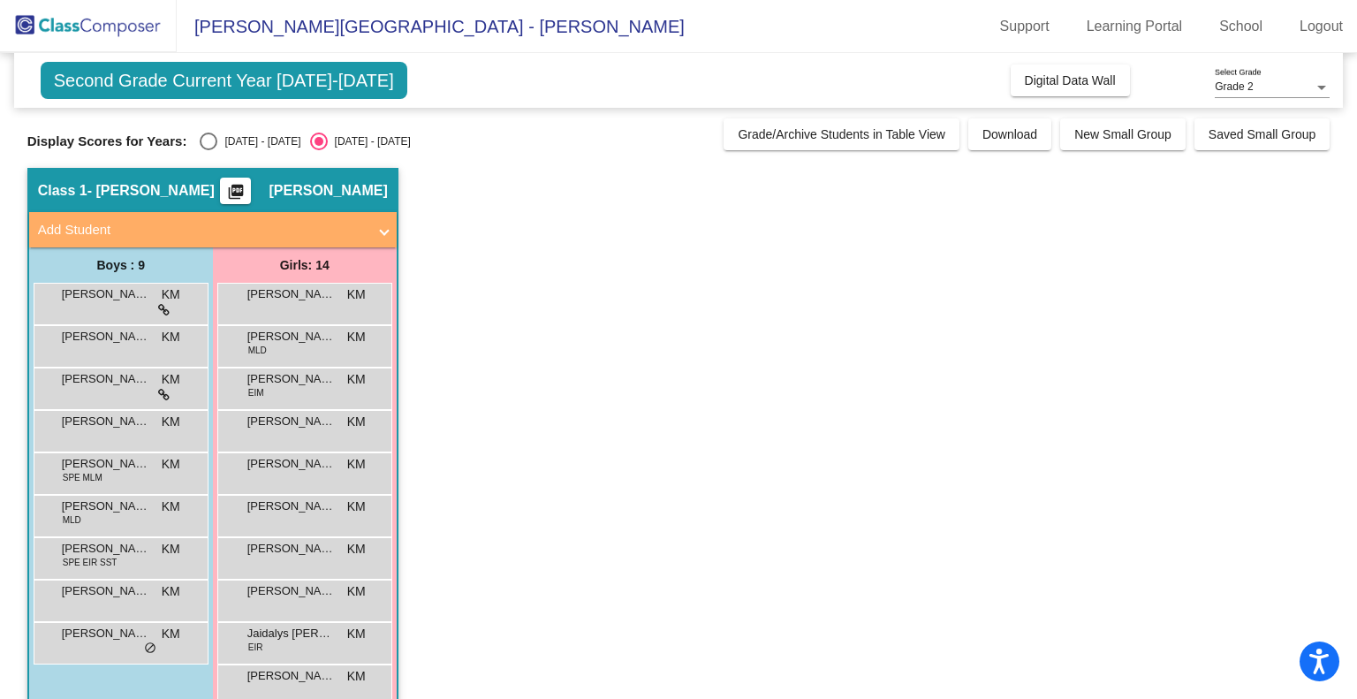 The image size is (1357, 699). What do you see at coordinates (90, 562) in the screenshot?
I see `span: SPE EIR SST` at bounding box center [90, 562].